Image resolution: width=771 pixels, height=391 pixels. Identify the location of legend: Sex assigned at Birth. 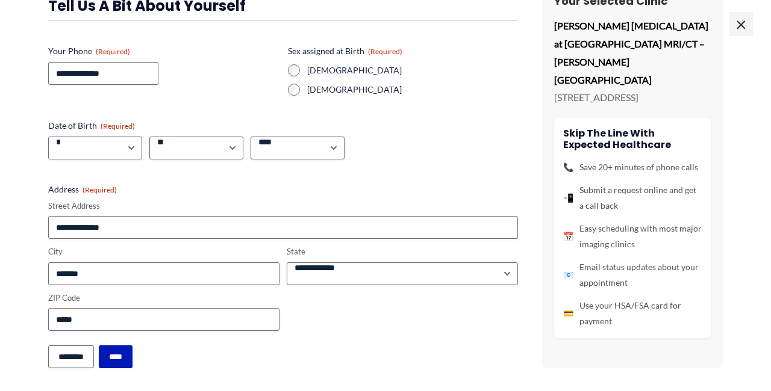
(345, 51).